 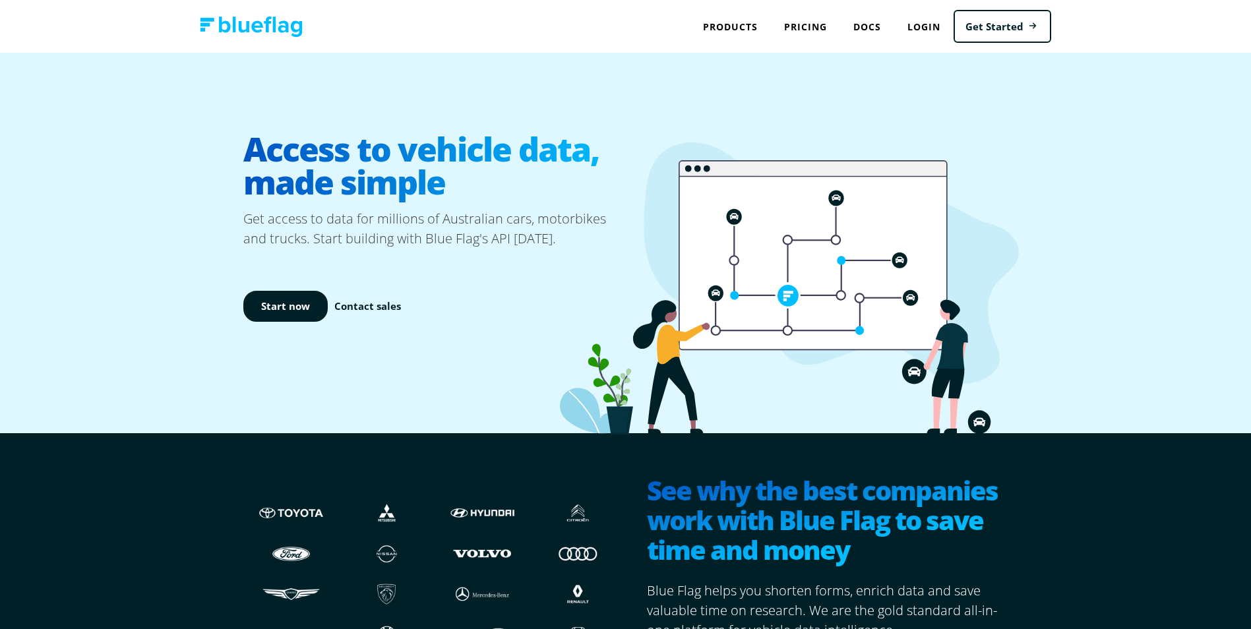 I want to click on img: Hyundai logo, so click(x=482, y=513).